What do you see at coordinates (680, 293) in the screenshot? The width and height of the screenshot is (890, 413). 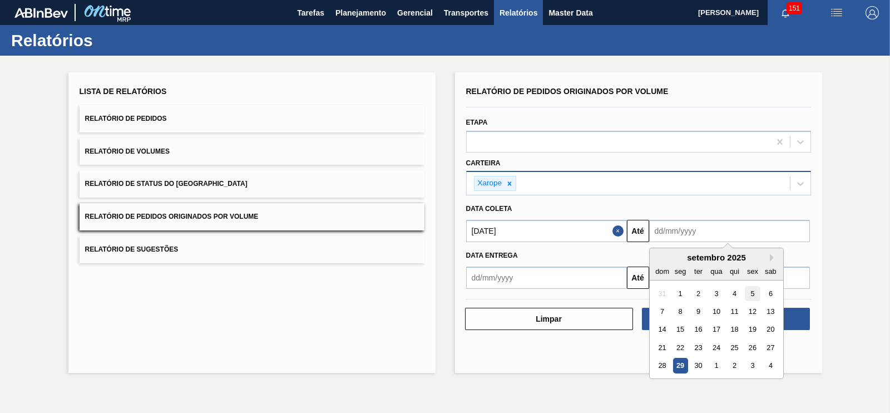 I see `div: Choose segunda-feira, 1 de setembro de 2025` at bounding box center [680, 293].